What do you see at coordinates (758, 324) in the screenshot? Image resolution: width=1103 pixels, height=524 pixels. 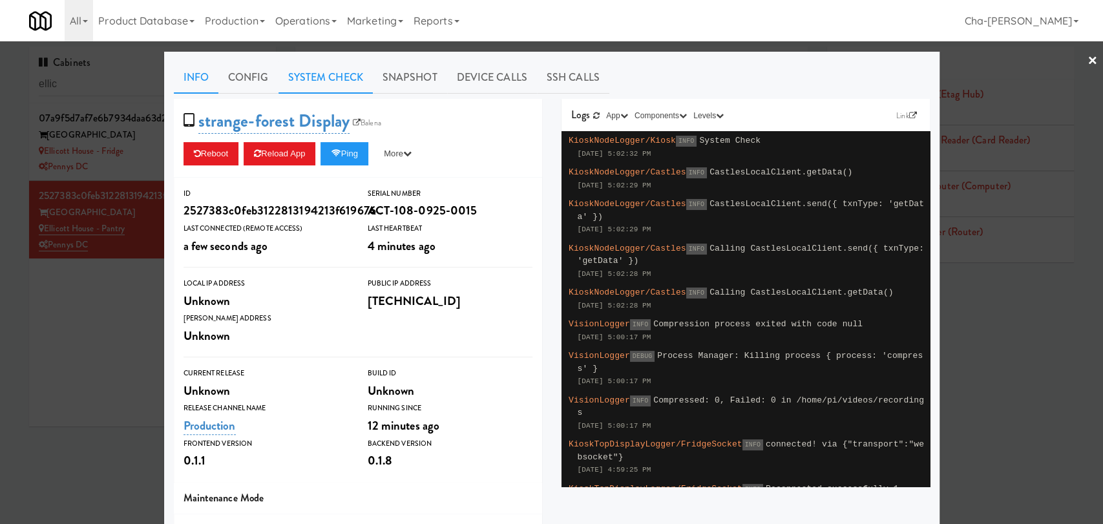 I see `span: Compression process exited with code null` at bounding box center [758, 324].